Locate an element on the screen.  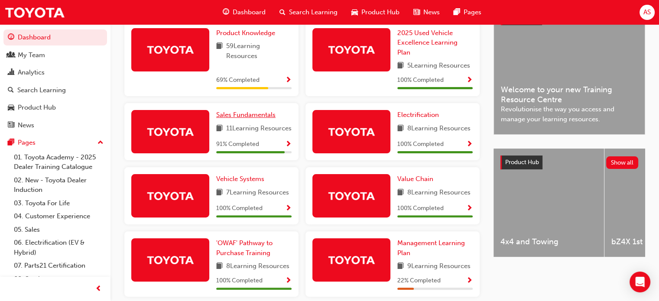
div: Analytics is located at coordinates (31, 72).